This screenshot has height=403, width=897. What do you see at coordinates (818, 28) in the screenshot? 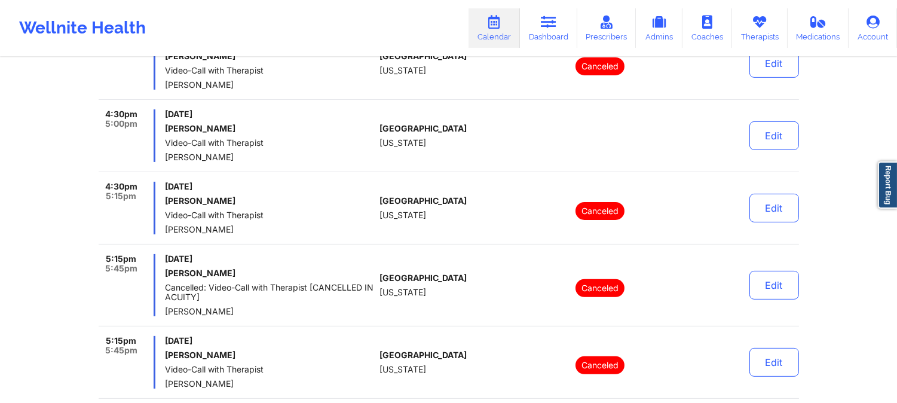
I see `a: Medications` at bounding box center [818, 28].